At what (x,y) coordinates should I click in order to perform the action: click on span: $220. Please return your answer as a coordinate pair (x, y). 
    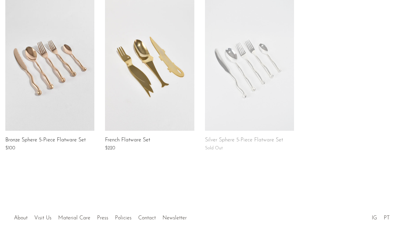
    Looking at the image, I should click on (110, 148).